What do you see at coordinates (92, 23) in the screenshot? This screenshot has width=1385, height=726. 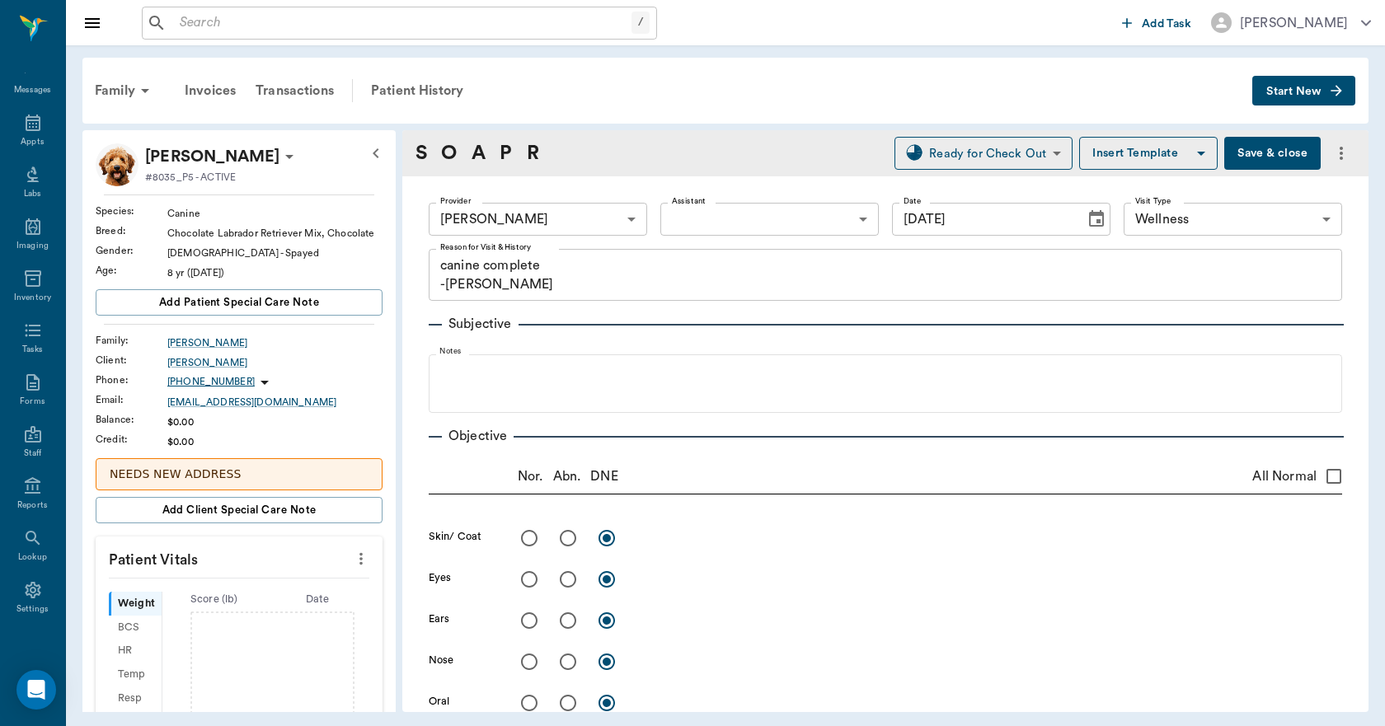 I see `button: Close drawer` at bounding box center [92, 23].